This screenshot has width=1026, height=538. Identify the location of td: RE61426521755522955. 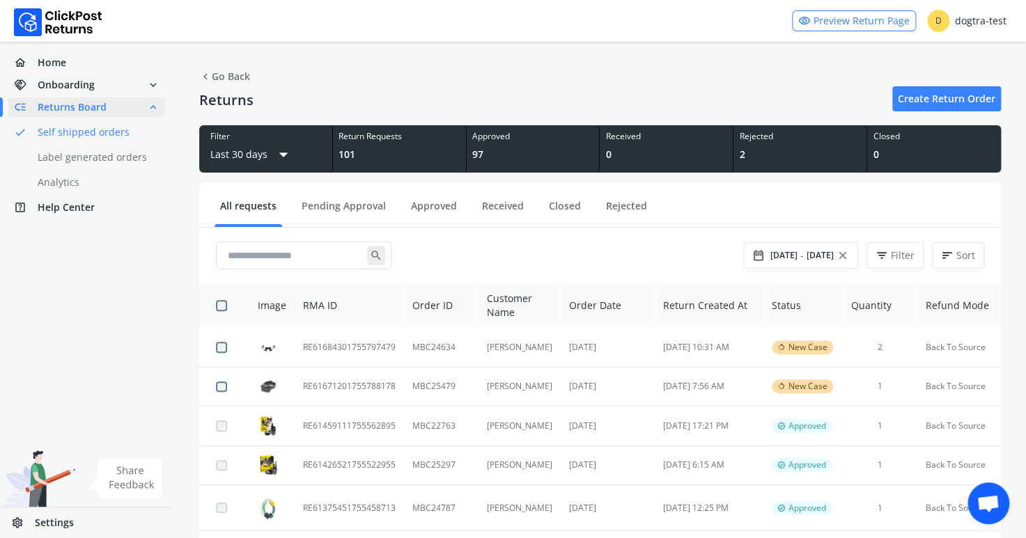
(349, 465).